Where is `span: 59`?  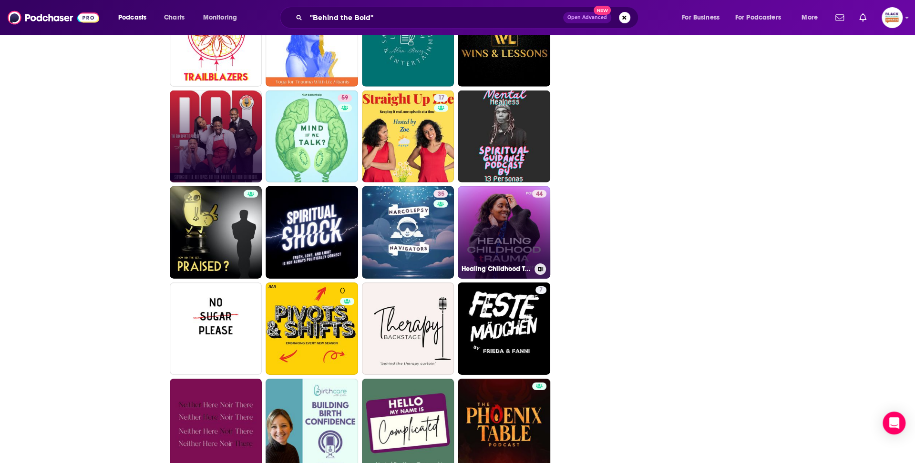 span: 59 is located at coordinates (345, 98).